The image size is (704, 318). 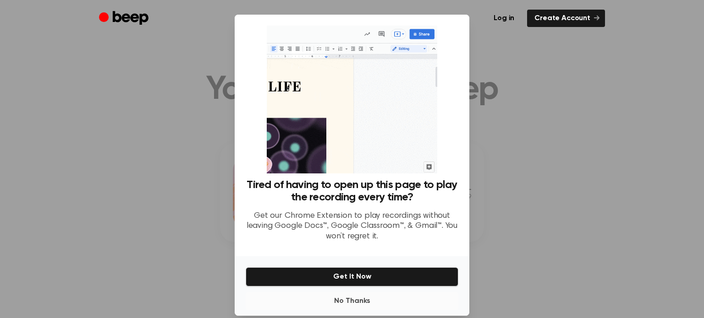 I want to click on a: Log in, so click(x=503, y=18).